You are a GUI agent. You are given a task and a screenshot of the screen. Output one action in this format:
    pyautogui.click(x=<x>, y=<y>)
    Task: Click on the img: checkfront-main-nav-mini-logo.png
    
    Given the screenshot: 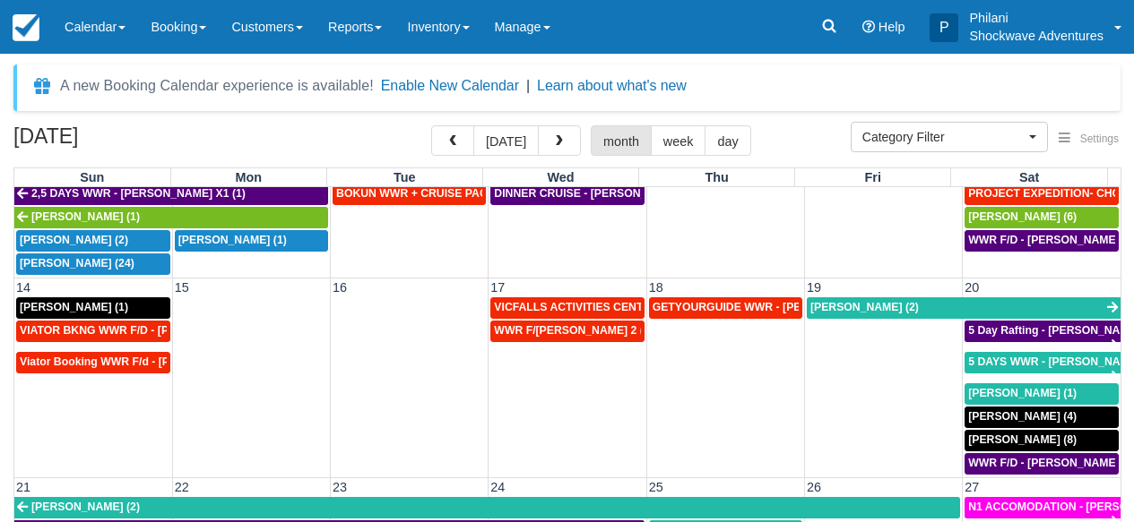 What is the action you would take?
    pyautogui.click(x=26, y=28)
    